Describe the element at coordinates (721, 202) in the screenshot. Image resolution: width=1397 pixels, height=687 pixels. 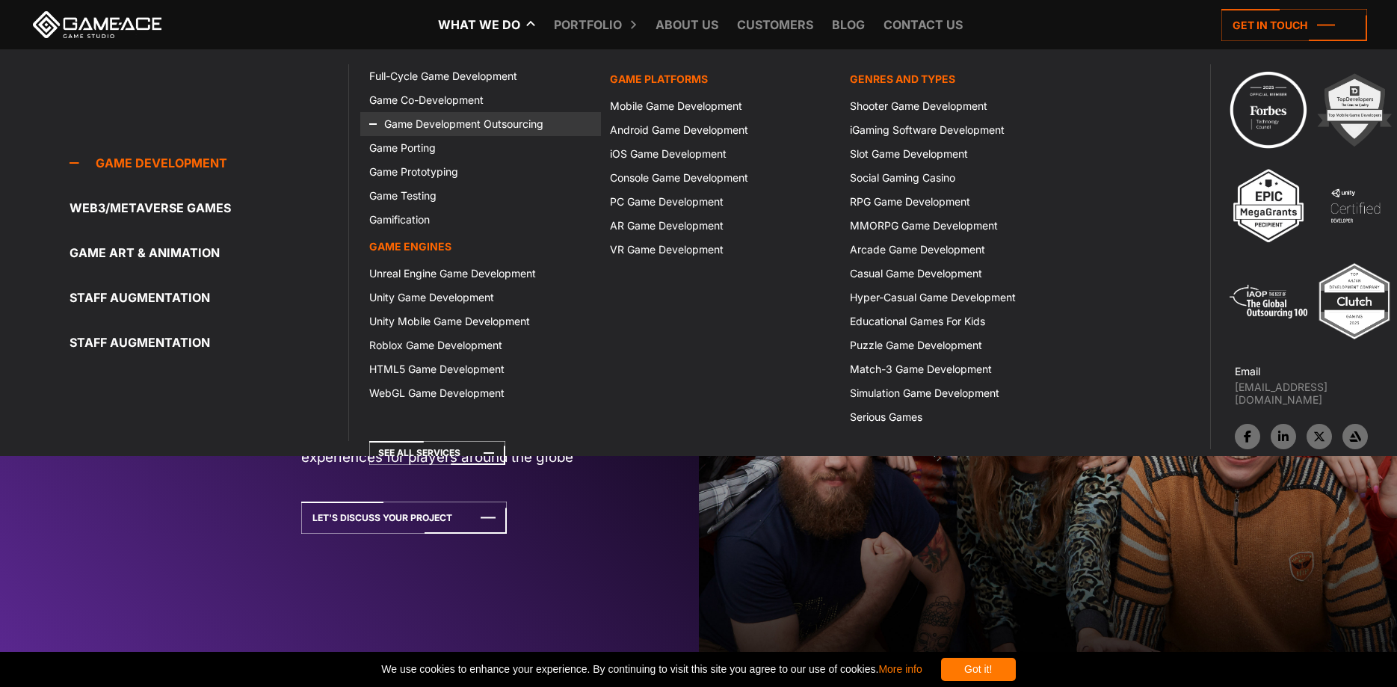
I see `a: PC Game Development` at that location.